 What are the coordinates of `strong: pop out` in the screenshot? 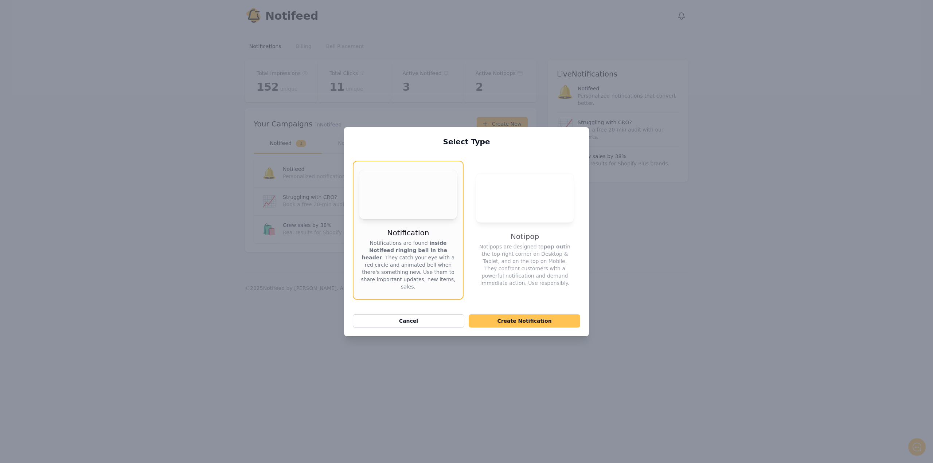 It's located at (555, 247).